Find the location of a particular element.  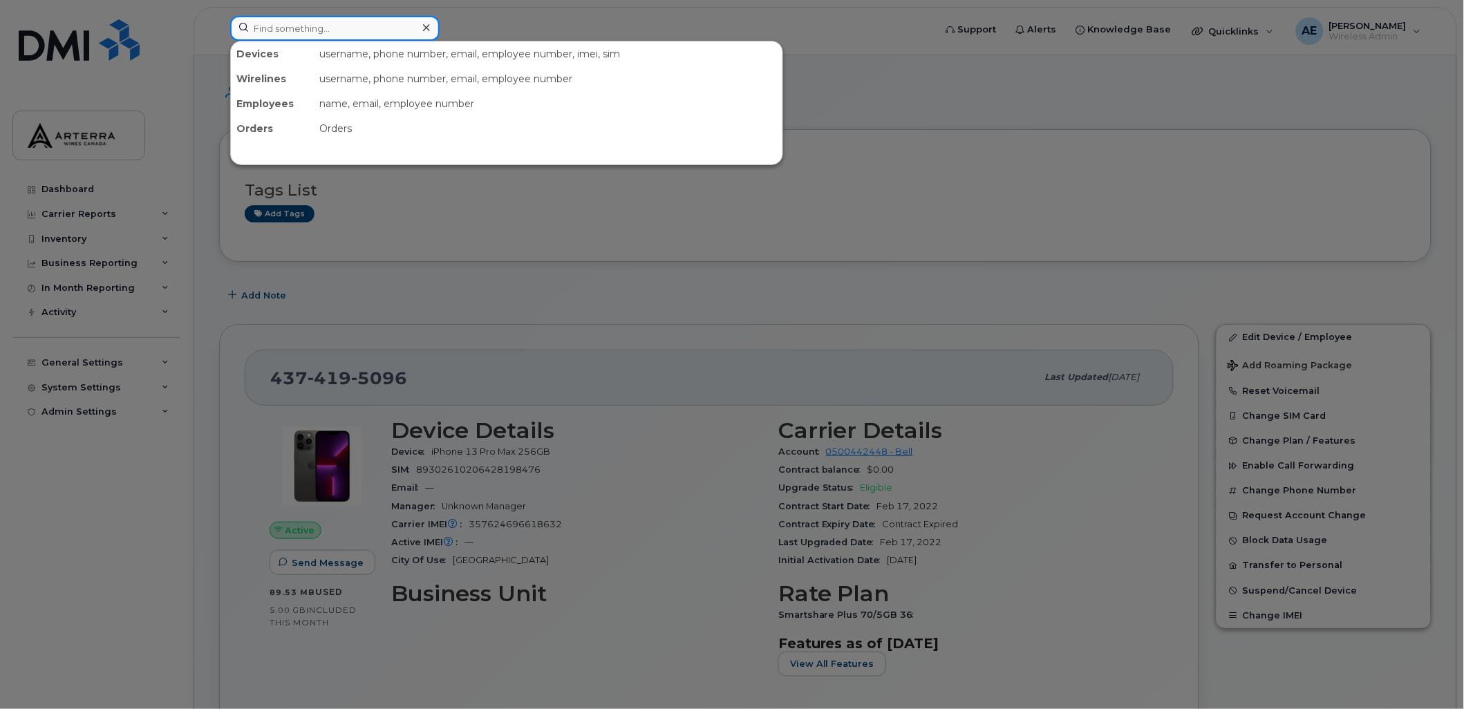

div: username, phone number, email, employee number, imei, sim is located at coordinates (548, 54).